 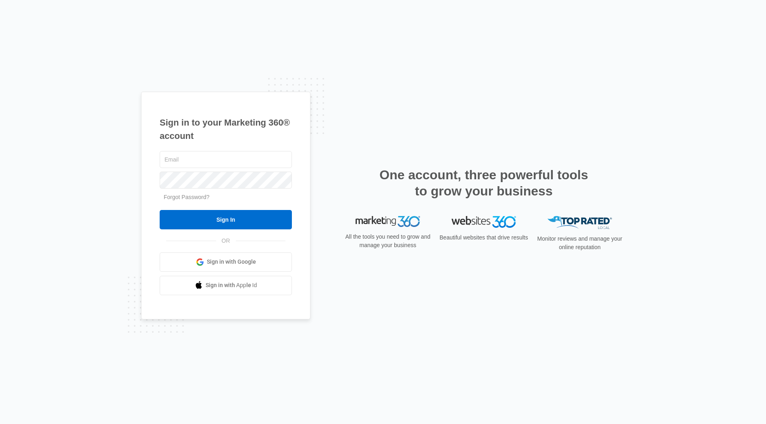 What do you see at coordinates (226, 262) in the screenshot?
I see `a: Sign in with Google` at bounding box center [226, 262].